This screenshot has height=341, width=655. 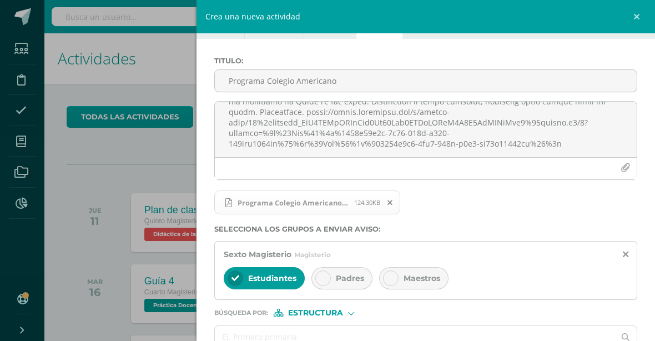 I want to click on span: Estructura, so click(x=315, y=312).